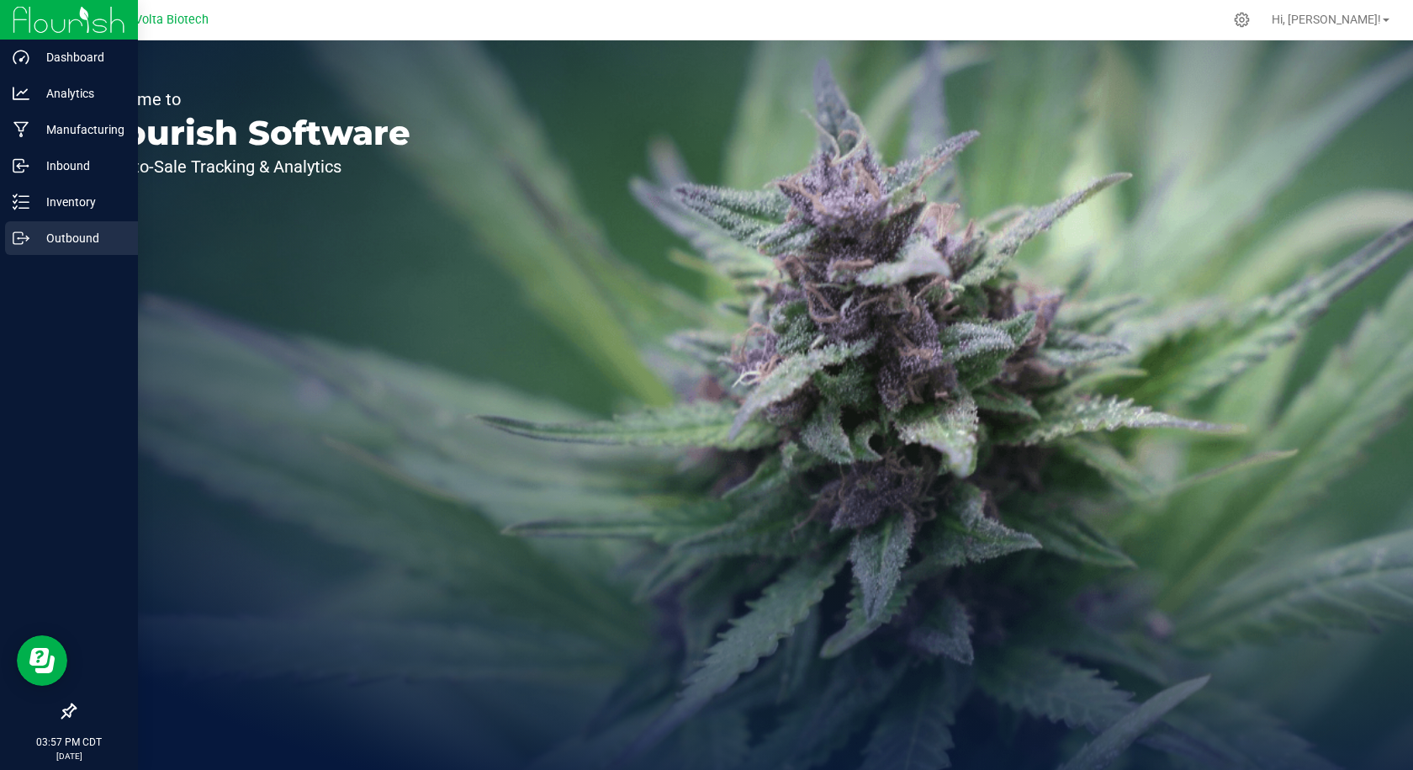 This screenshot has width=1413, height=770. What do you see at coordinates (80, 166) in the screenshot?
I see `p: Inbound` at bounding box center [80, 166].